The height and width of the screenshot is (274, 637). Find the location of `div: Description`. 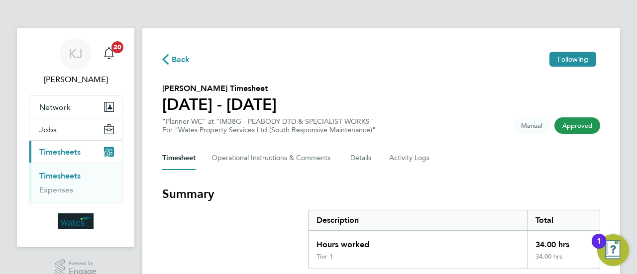

div: Description is located at coordinates (417, 220).